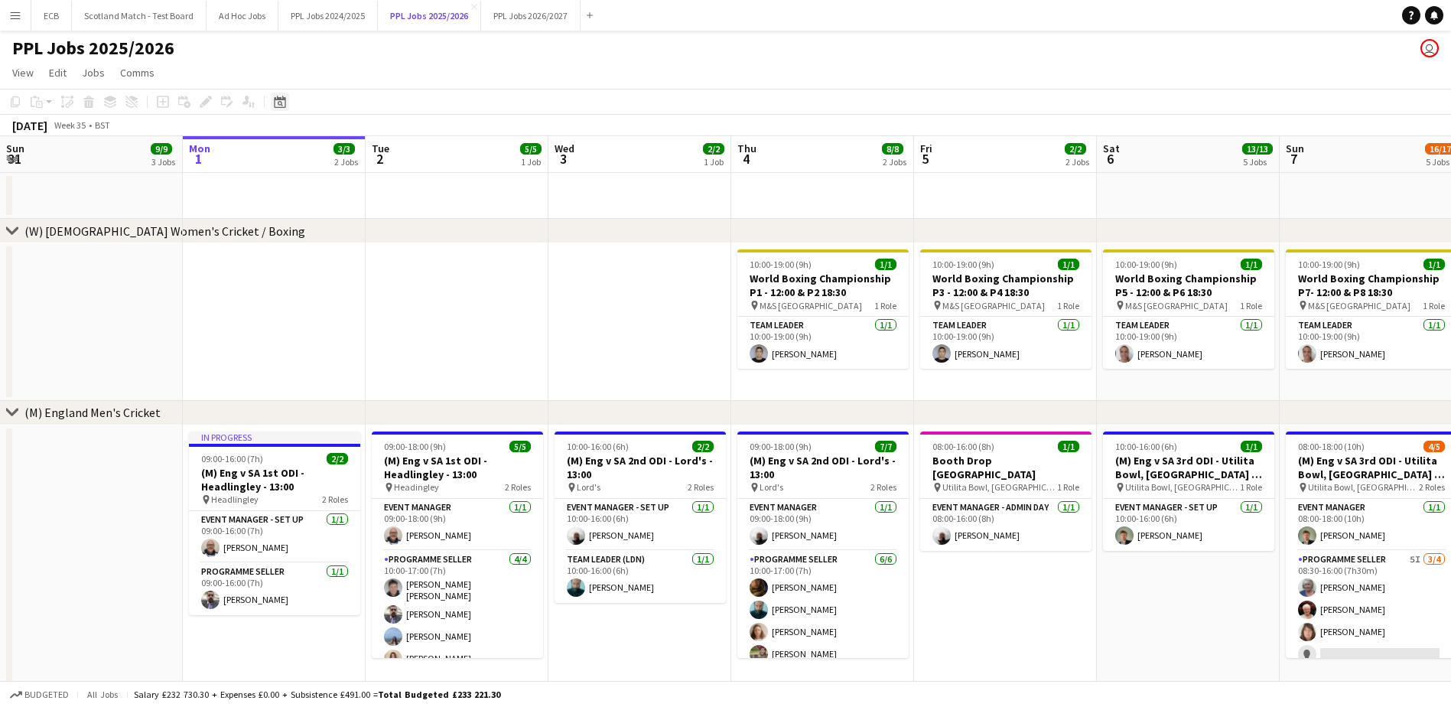  Describe the element at coordinates (93, 73) in the screenshot. I see `a: Jobs` at that location.